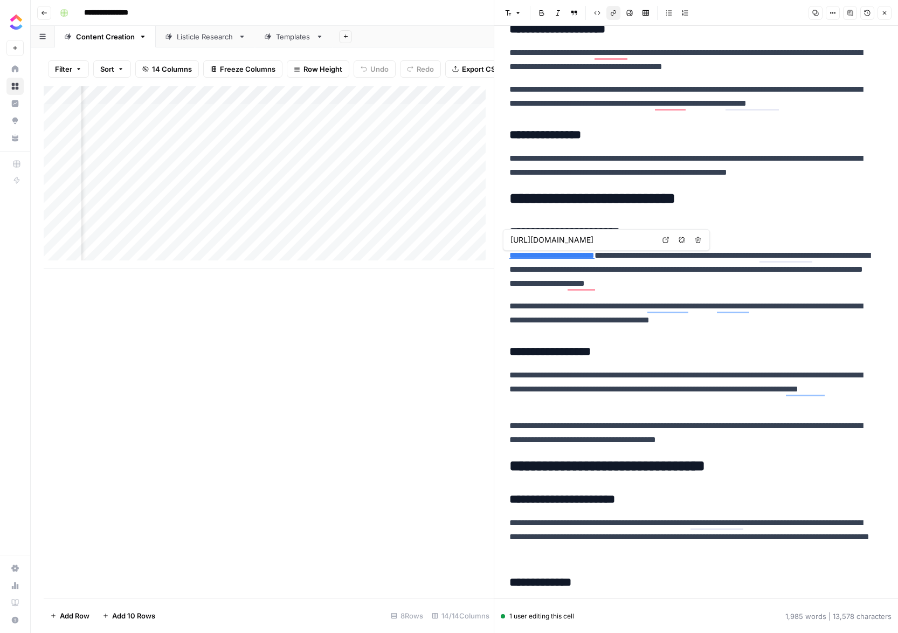 This screenshot has width=898, height=633. I want to click on span: Undo, so click(379, 69).